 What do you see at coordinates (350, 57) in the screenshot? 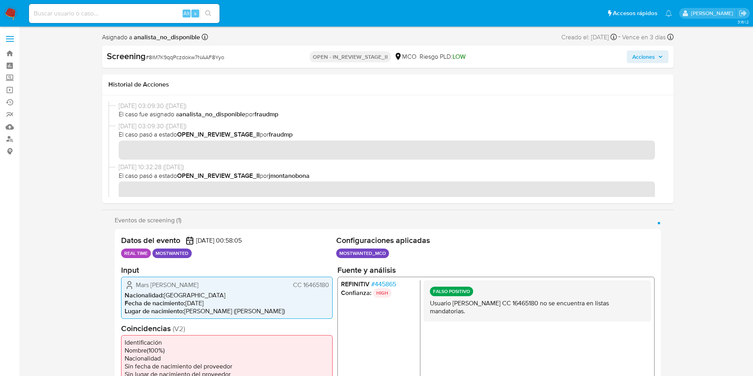
I see `p: OPEN - IN_REVIEW_STAGE_II` at bounding box center [350, 57].